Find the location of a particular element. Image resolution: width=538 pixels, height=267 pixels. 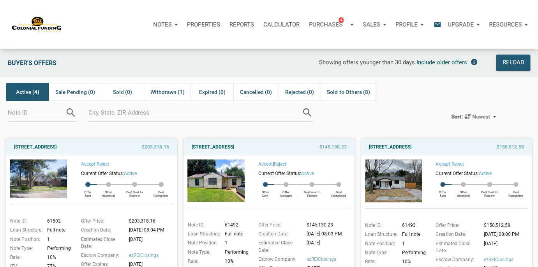

button: Reload is located at coordinates (514, 63).